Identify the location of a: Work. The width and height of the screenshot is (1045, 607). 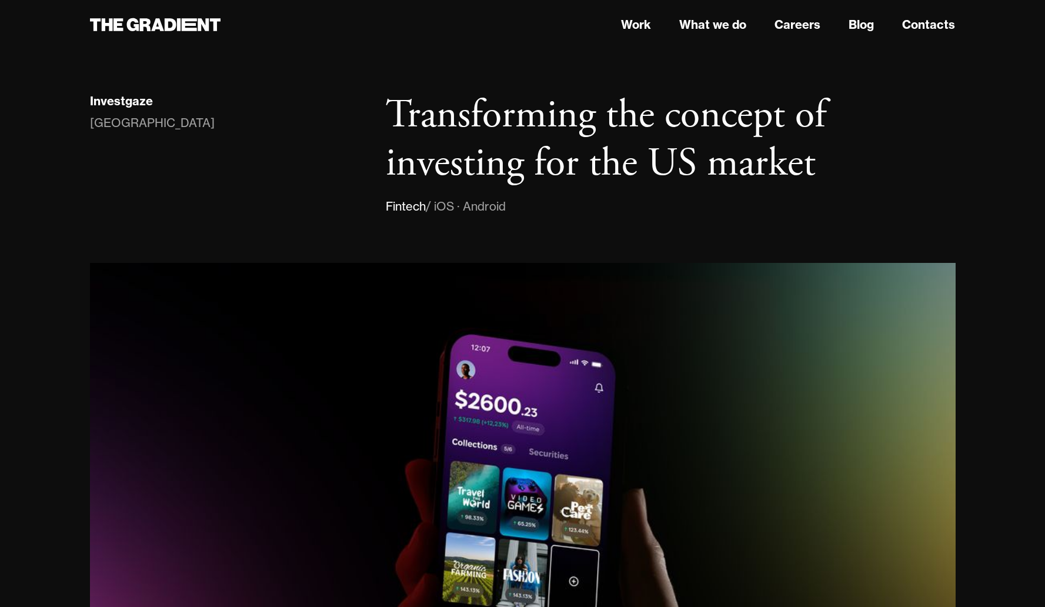
(636, 25).